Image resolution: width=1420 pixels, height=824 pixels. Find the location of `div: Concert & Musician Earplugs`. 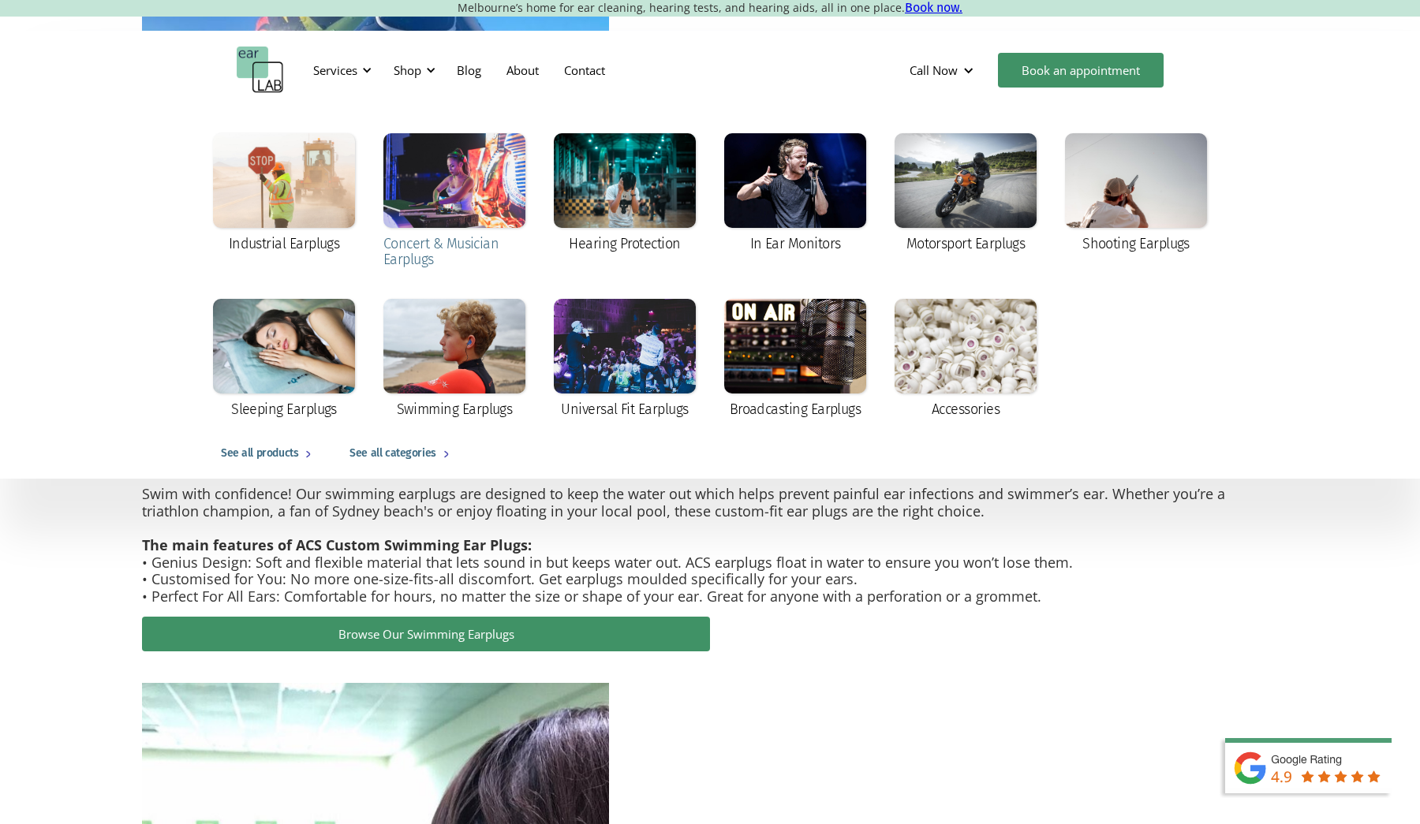

div: Concert & Musician Earplugs is located at coordinates (454, 252).